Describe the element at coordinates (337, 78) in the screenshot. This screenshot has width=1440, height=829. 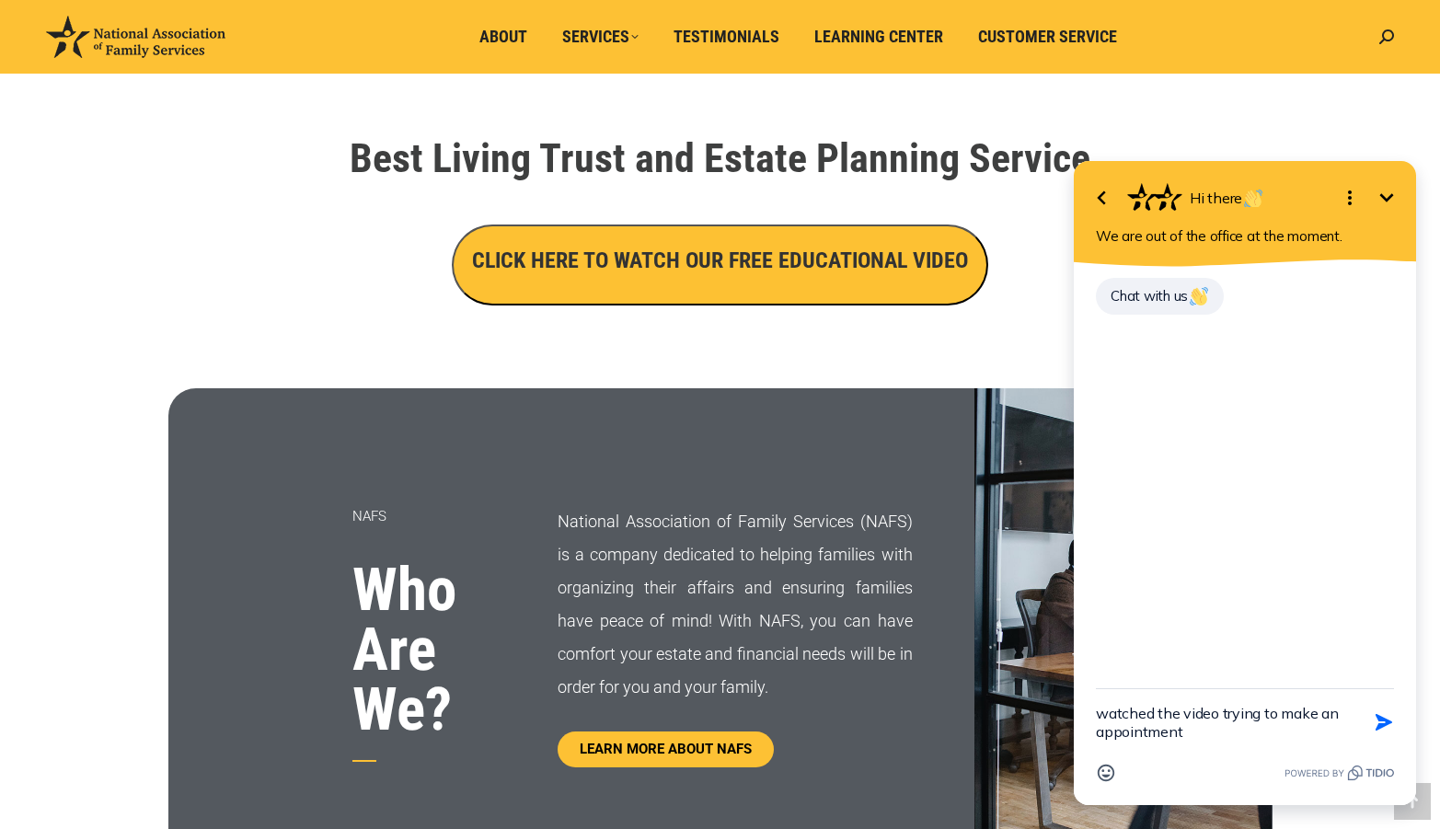
I see `button: Minimize` at that location.